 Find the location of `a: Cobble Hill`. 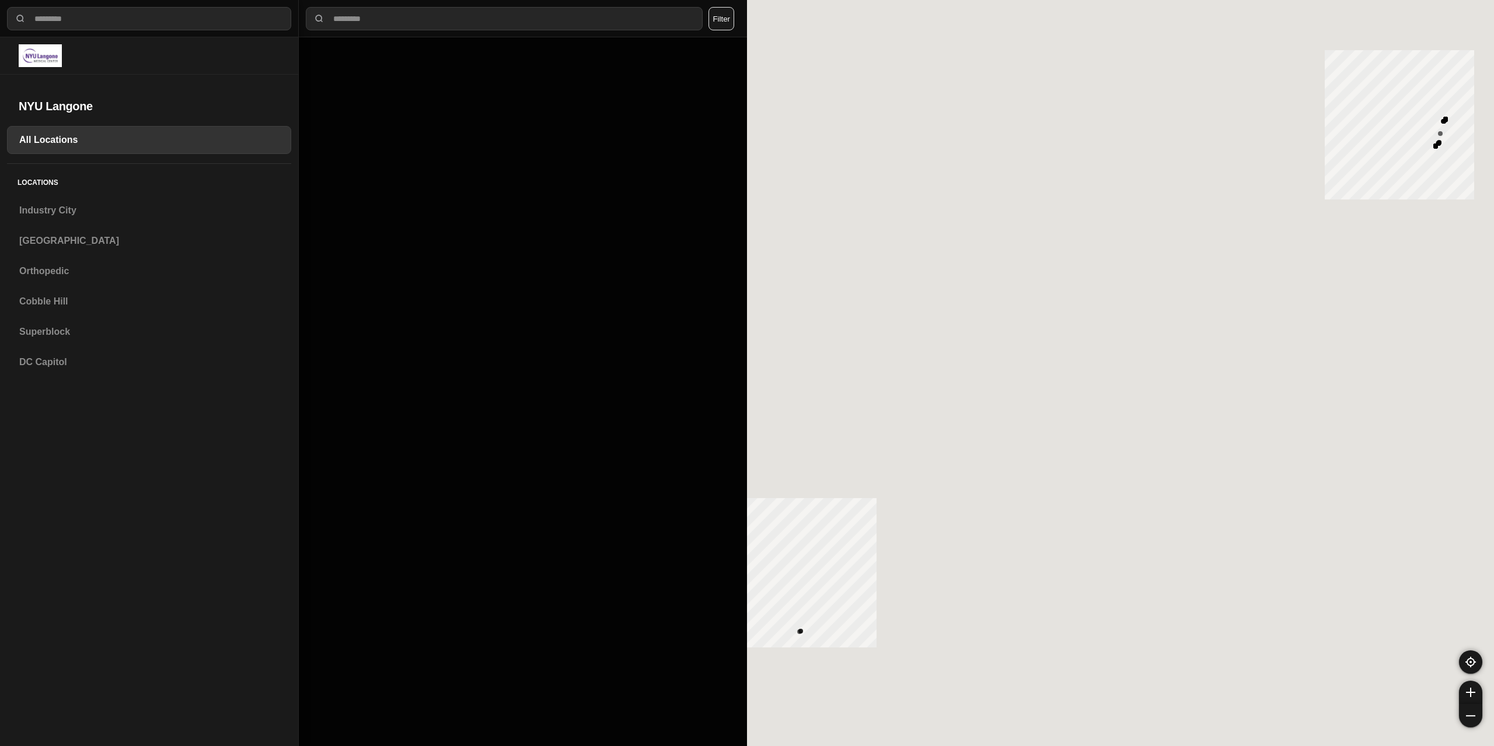

a: Cobble Hill is located at coordinates (149, 302).